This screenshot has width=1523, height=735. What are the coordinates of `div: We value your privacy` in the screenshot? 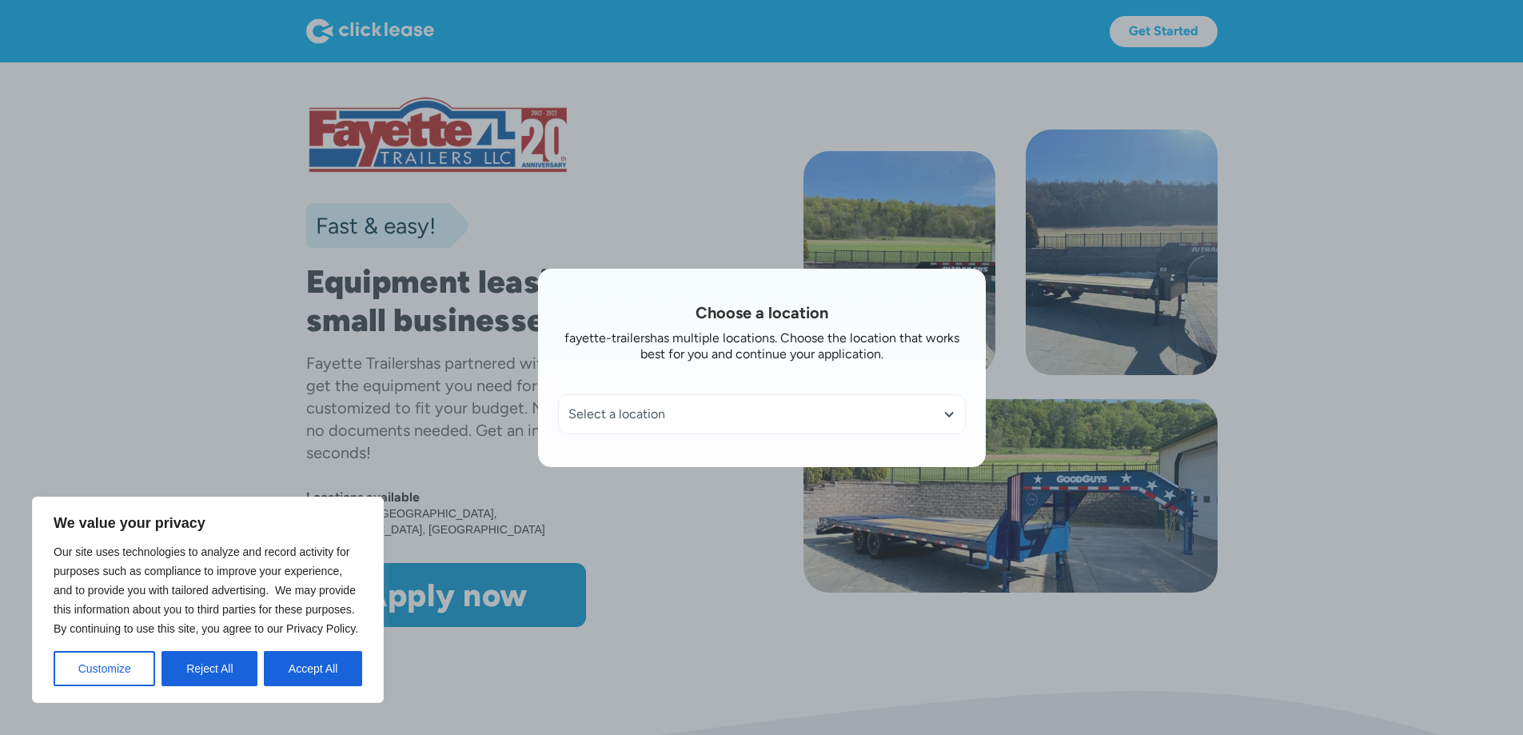 It's located at (208, 600).